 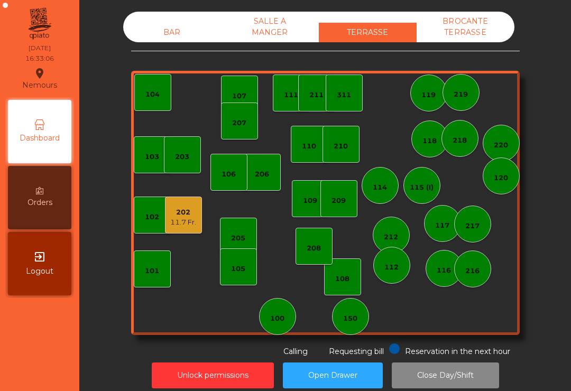 I want to click on span: Reservation in the next hour, so click(x=457, y=351).